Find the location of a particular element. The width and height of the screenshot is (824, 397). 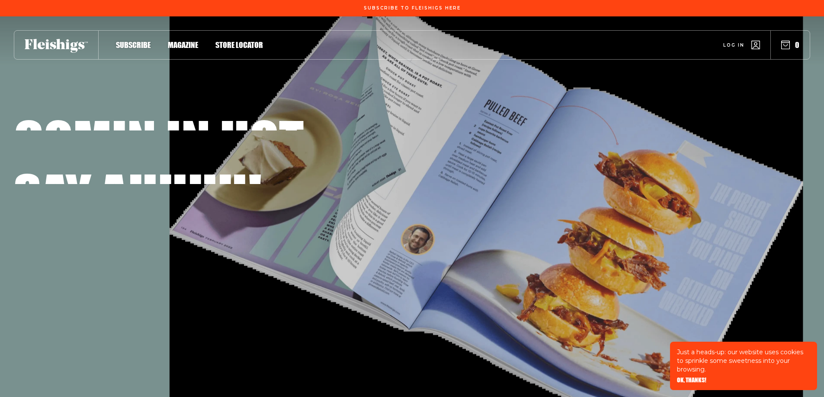

a: Magazine is located at coordinates (183, 45).